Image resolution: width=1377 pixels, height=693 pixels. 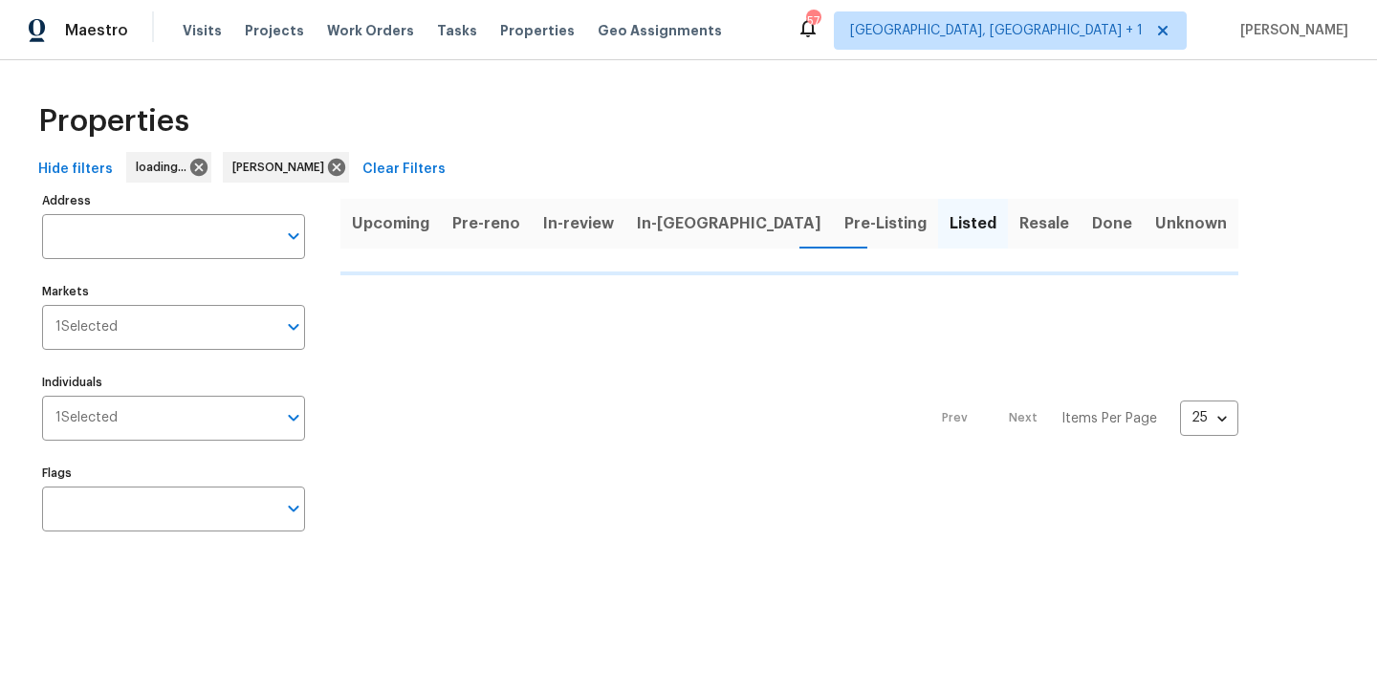 What do you see at coordinates (1044, 224) in the screenshot?
I see `span: Resale` at bounding box center [1044, 224].